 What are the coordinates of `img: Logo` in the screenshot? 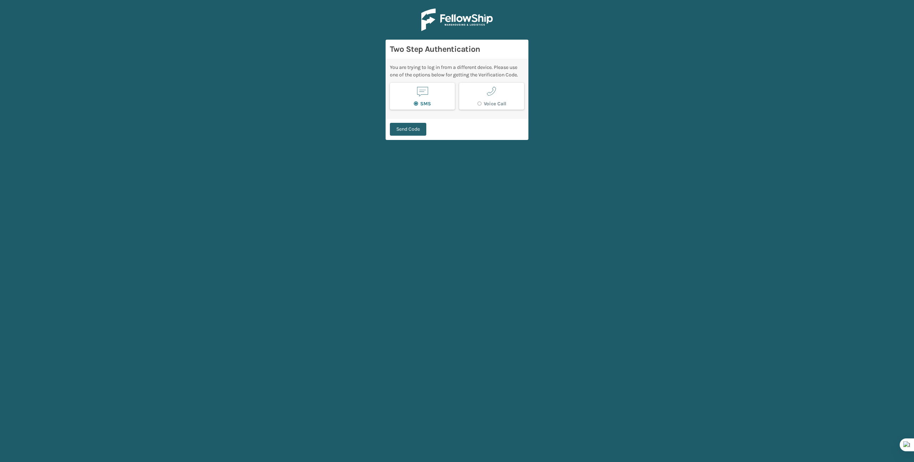 It's located at (457, 20).